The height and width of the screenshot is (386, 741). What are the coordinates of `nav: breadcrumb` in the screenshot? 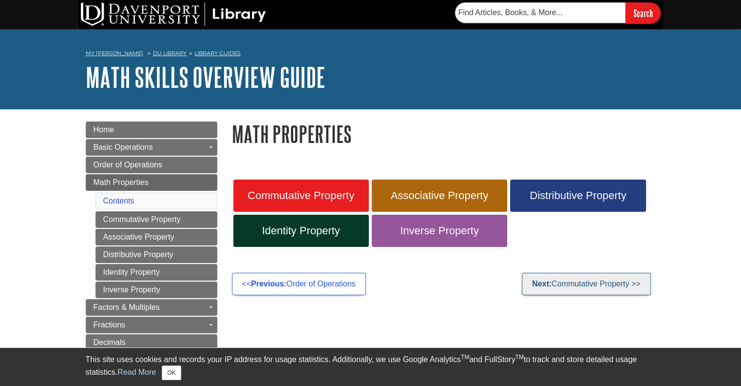 It's located at (371, 55).